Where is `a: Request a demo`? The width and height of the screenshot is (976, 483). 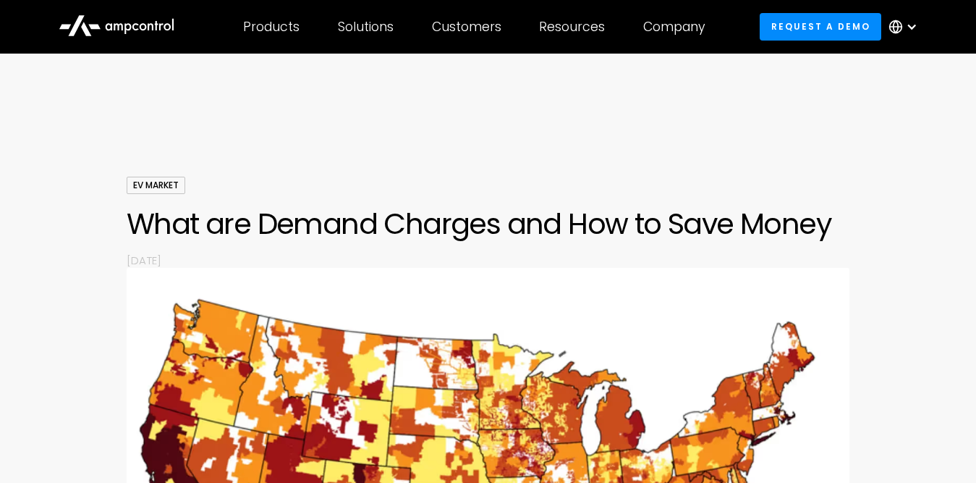
a: Request a demo is located at coordinates (821, 26).